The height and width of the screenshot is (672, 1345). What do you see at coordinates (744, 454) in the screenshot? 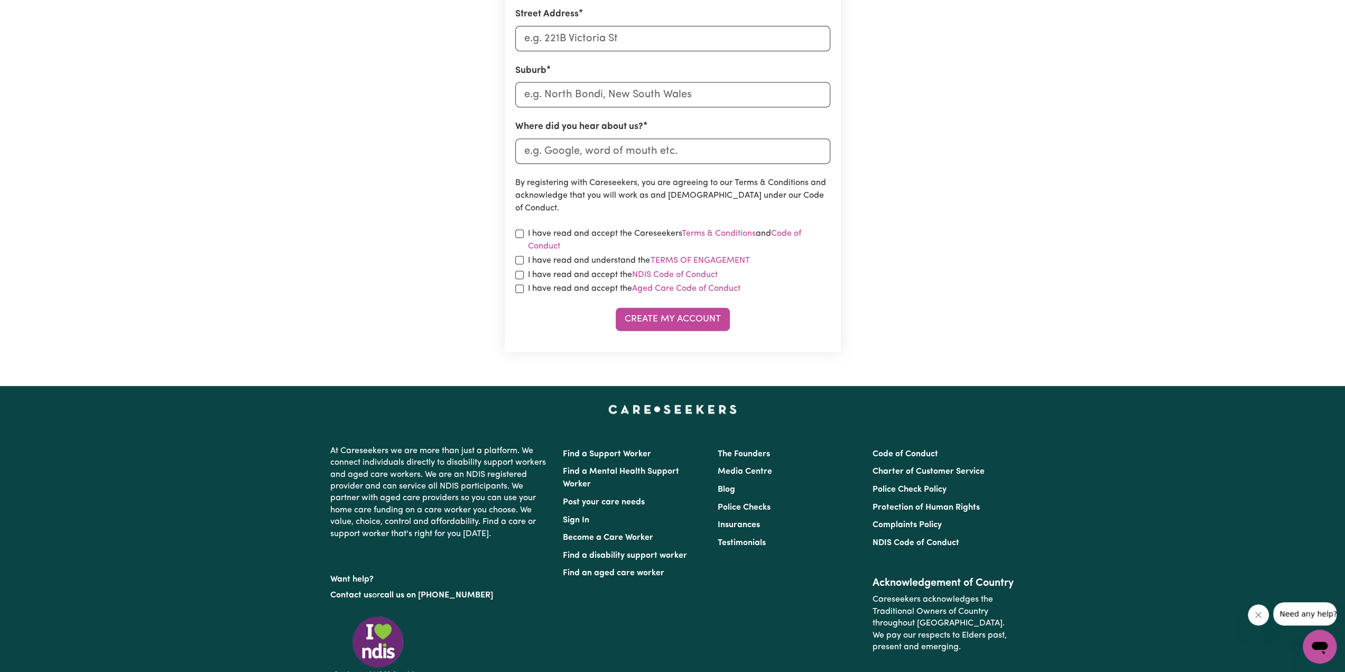
I see `a: The Founders` at bounding box center [744, 454].